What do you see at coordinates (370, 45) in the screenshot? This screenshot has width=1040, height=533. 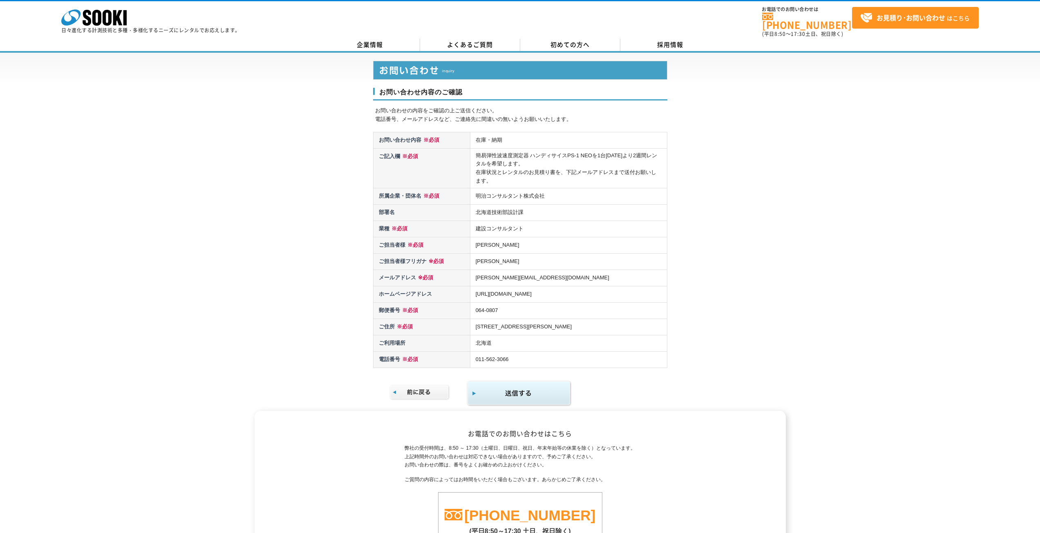 I see `a: 企業情報` at bounding box center [370, 45].